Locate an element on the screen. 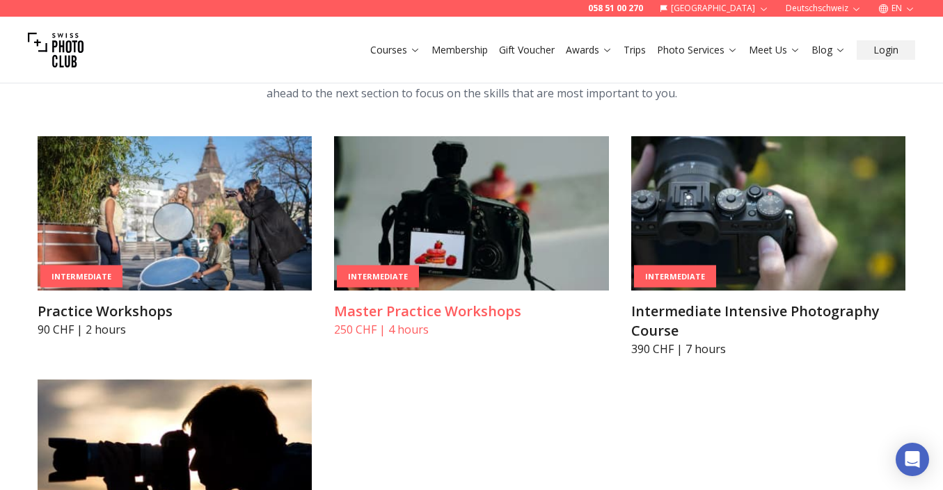 This screenshot has height=490, width=943. a: Meet Us is located at coordinates (774, 50).